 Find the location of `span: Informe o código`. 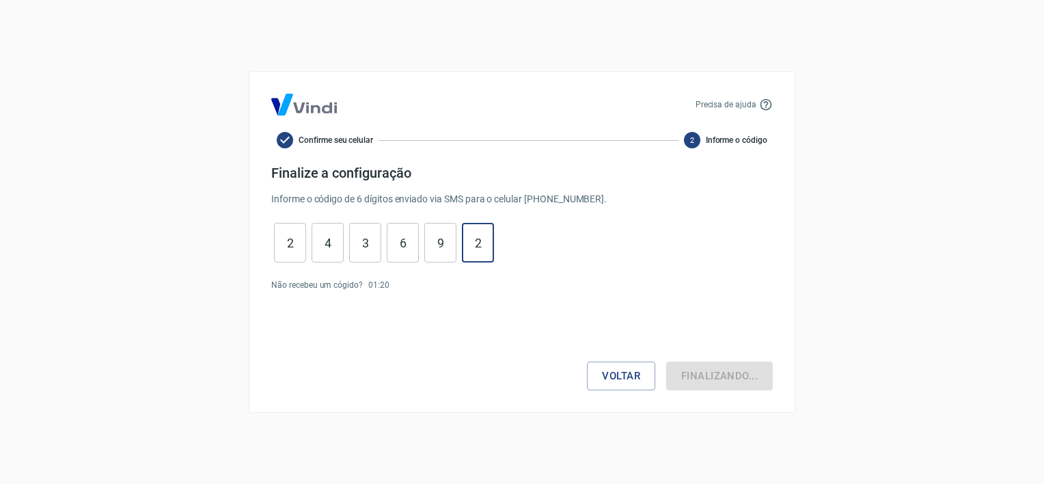

span: Informe o código is located at coordinates (736, 140).